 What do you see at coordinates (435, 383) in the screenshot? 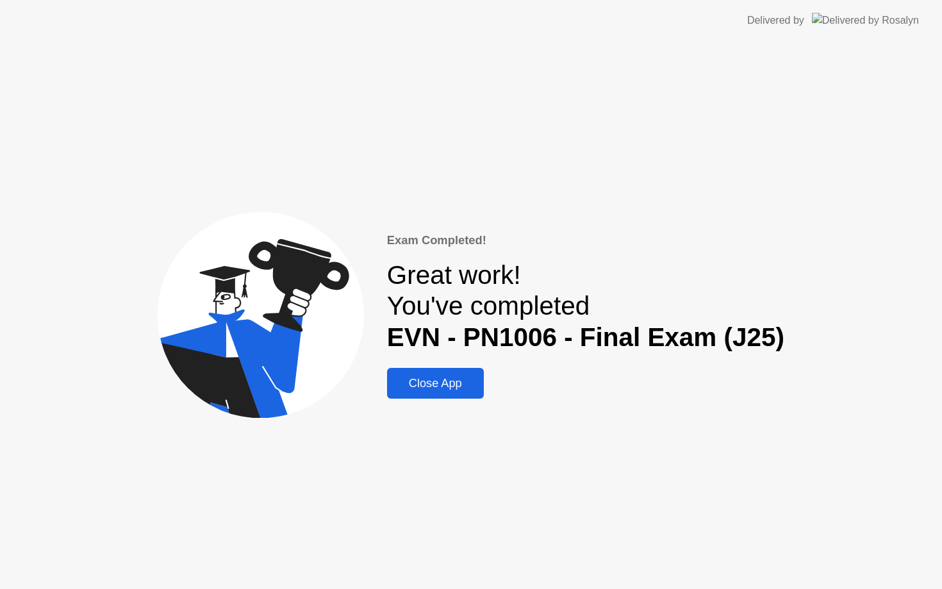
I see `div: Close App` at bounding box center [435, 383].